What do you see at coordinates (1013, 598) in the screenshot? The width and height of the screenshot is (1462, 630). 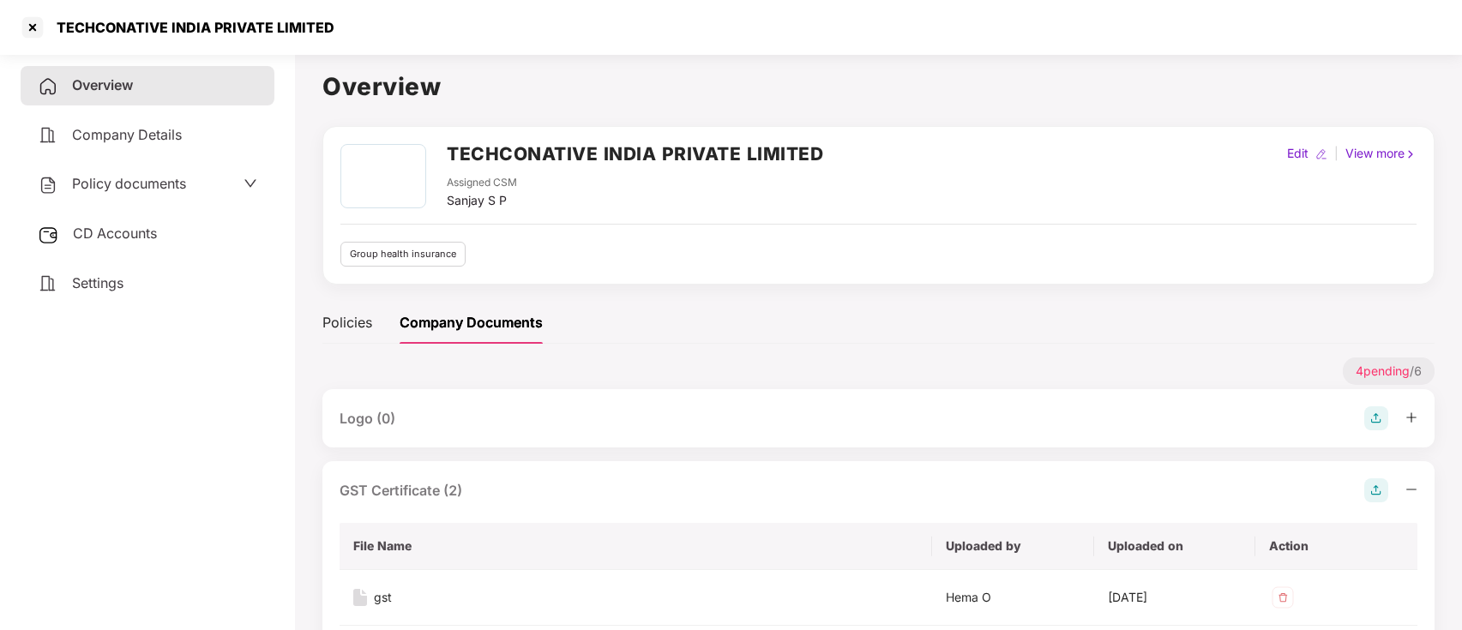 I see `div: Hema O` at bounding box center [1013, 598].